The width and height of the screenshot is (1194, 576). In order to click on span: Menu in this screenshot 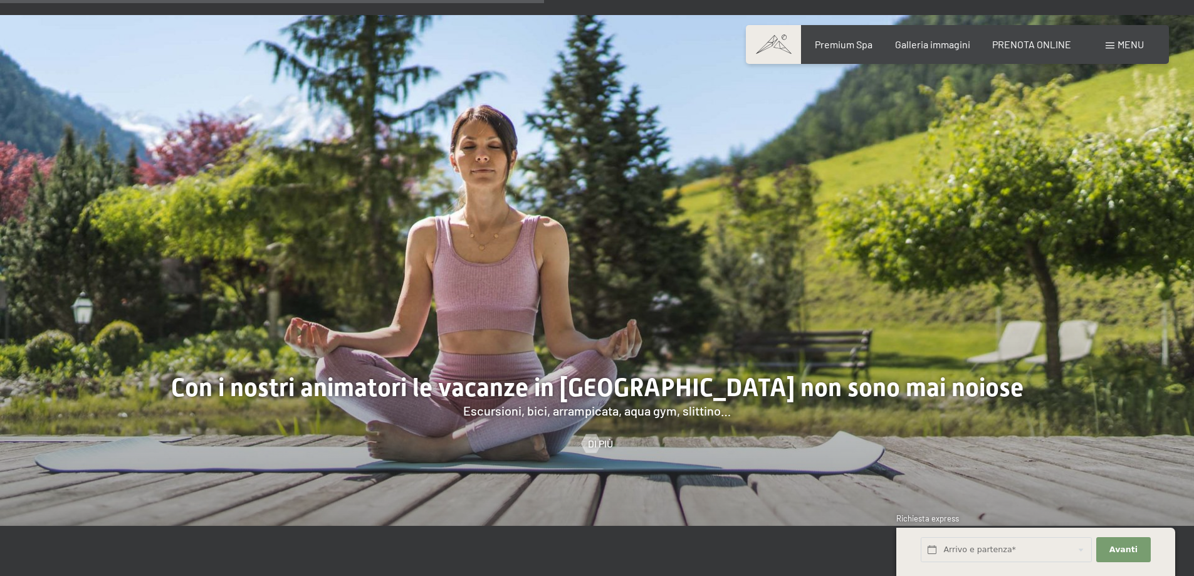, I will do `click(1131, 44)`.